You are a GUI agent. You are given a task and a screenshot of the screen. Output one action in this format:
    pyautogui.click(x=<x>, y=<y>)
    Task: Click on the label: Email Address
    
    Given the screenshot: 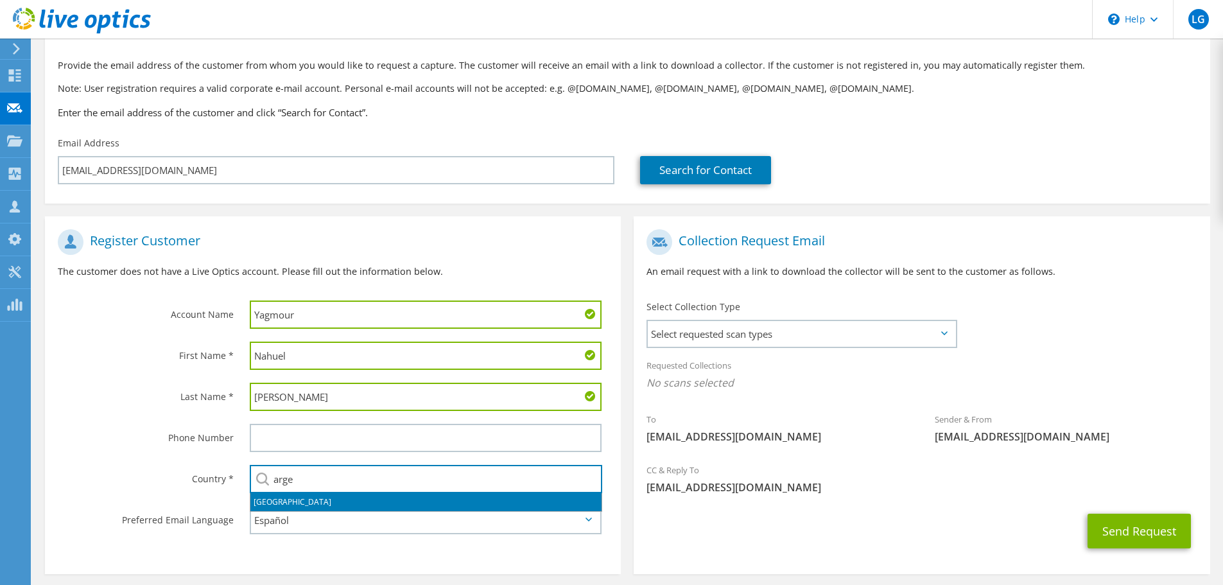 What is the action you would take?
    pyautogui.click(x=89, y=143)
    